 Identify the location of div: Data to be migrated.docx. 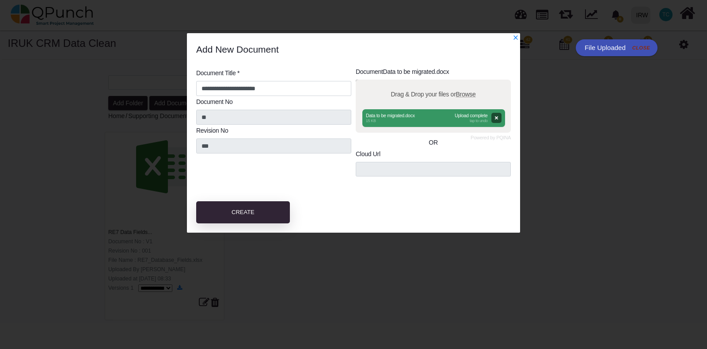
(433, 122).